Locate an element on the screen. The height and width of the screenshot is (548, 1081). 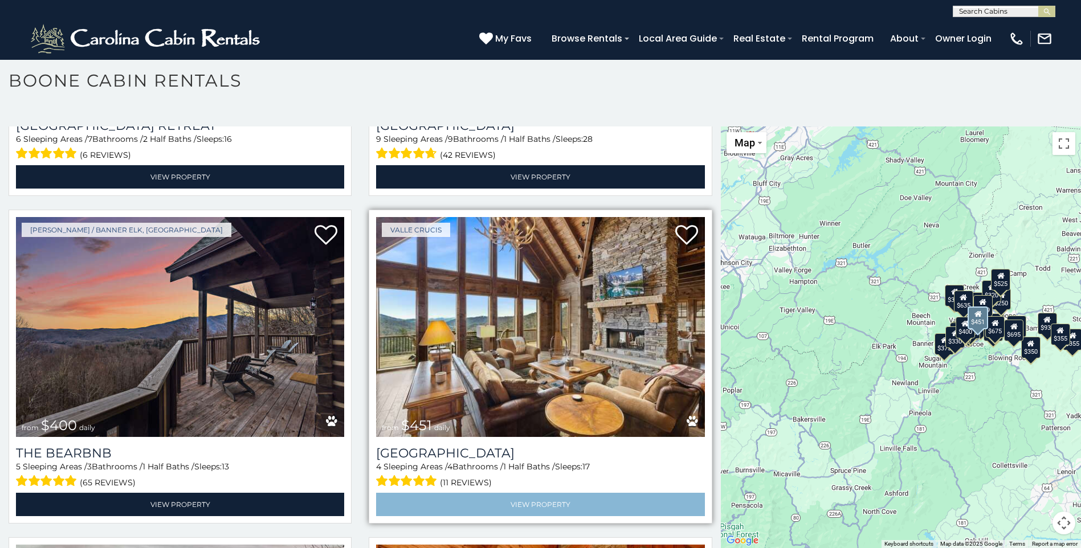
img: Cucumber Tree Lodge is located at coordinates (540, 327).